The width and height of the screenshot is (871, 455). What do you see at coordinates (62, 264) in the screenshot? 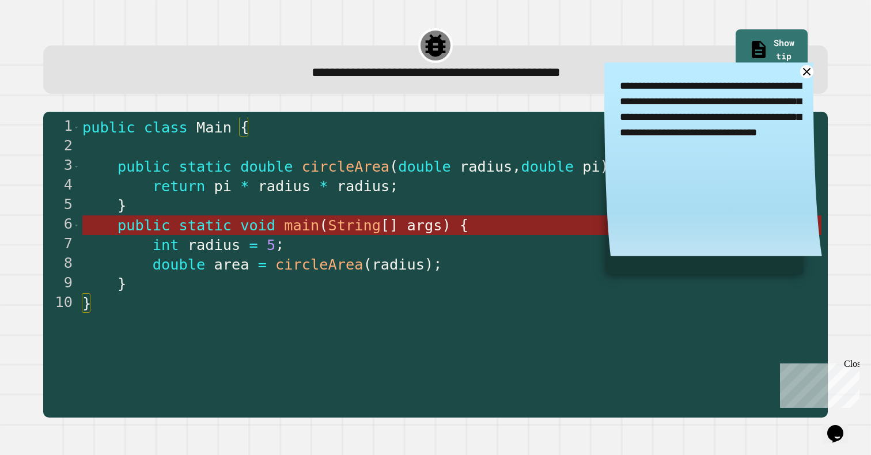
I see `div: 8` at bounding box center [62, 264].